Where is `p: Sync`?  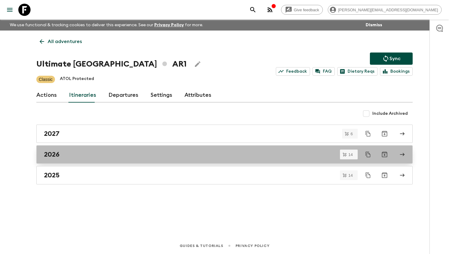 p: Sync is located at coordinates (395, 59).